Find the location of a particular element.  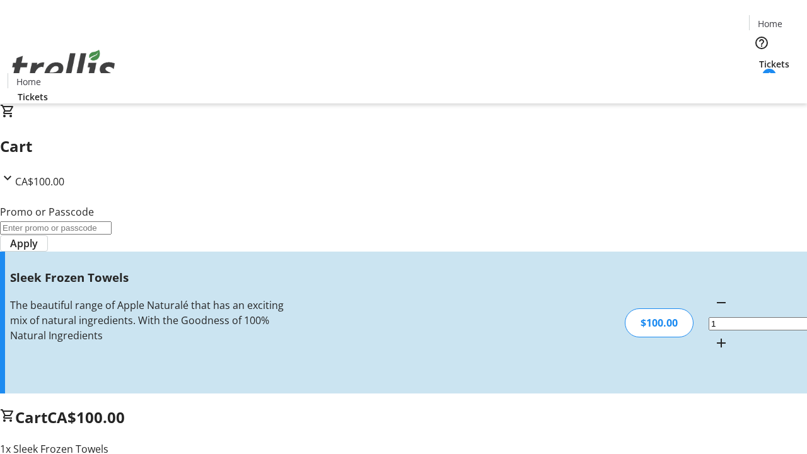

button: Increment by one is located at coordinates (721, 343).